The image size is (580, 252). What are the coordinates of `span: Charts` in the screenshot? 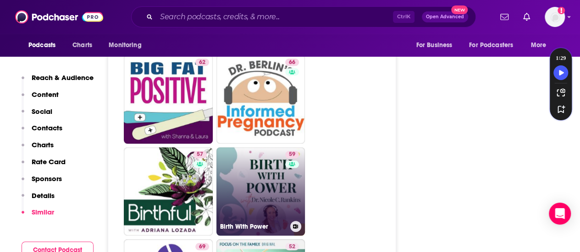 It's located at (82, 45).